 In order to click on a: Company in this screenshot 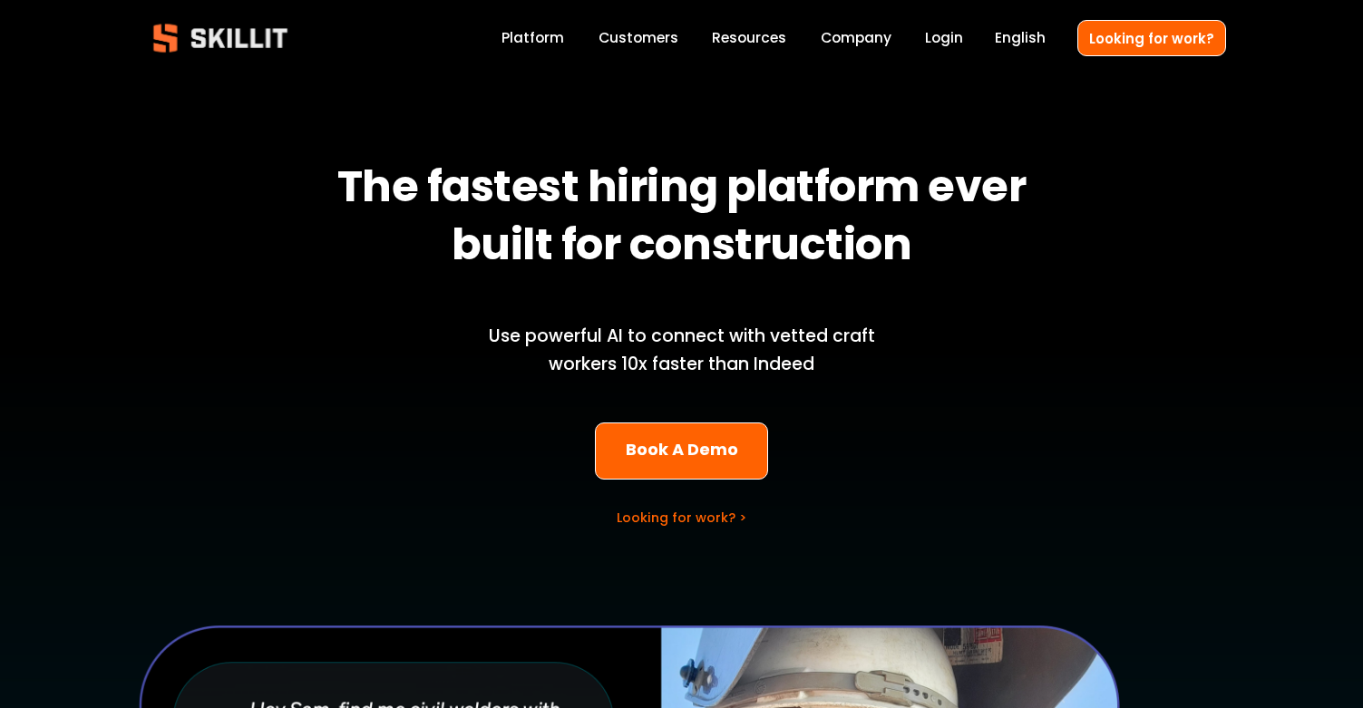, I will do `click(856, 38)`.